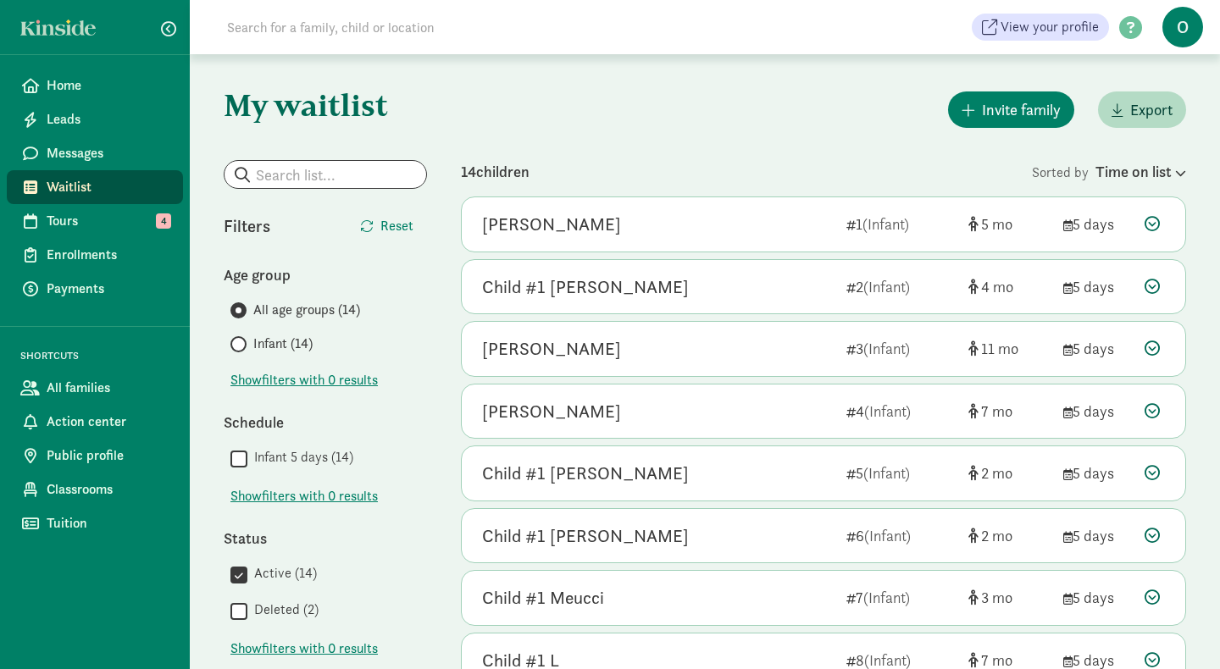  What do you see at coordinates (283, 610) in the screenshot?
I see `label: Deleted (2)` at bounding box center [283, 610].